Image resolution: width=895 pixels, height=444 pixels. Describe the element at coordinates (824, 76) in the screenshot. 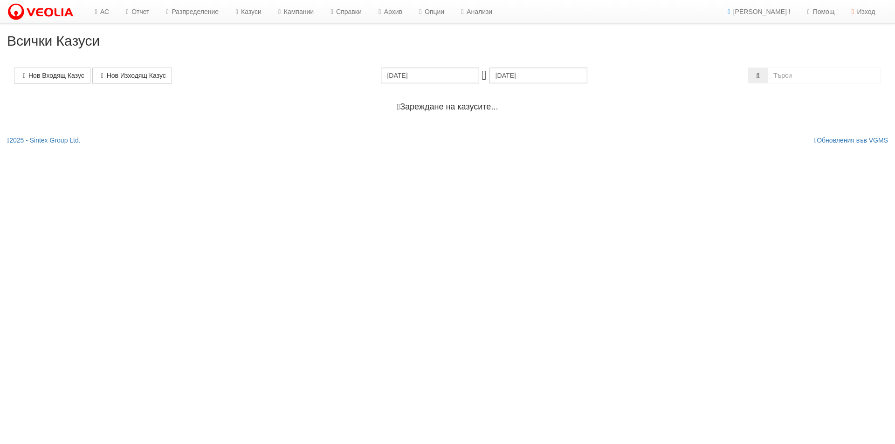

I see `input: Търсене по Идентификатор, Бл/Вх/Ап, Тип, Описание, Моб. Номер, Имейл, Файл, Коментар,` at that location.